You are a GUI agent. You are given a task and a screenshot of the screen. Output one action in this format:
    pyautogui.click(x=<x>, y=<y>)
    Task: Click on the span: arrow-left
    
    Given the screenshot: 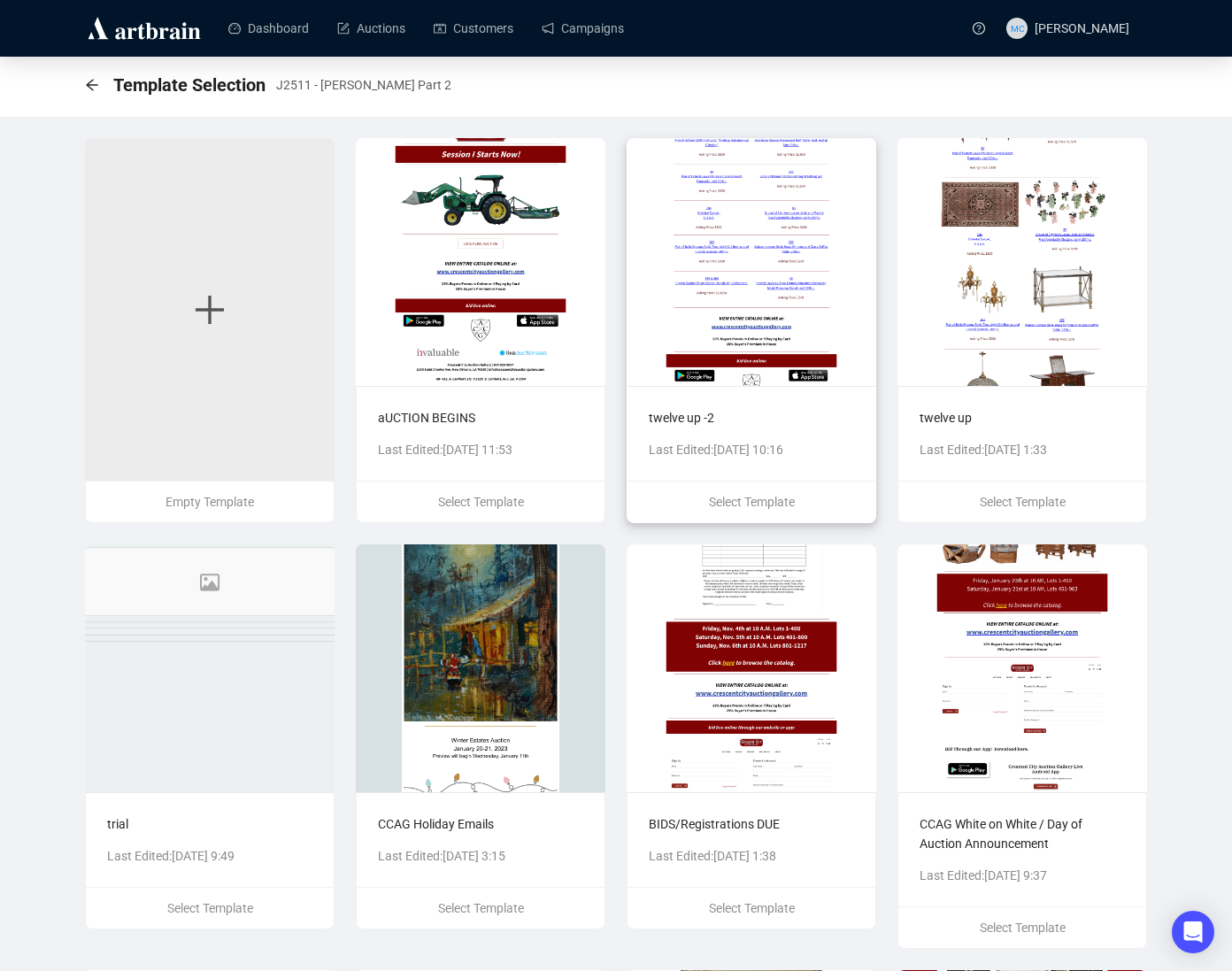 What is the action you would take?
    pyautogui.click(x=92, y=85)
    